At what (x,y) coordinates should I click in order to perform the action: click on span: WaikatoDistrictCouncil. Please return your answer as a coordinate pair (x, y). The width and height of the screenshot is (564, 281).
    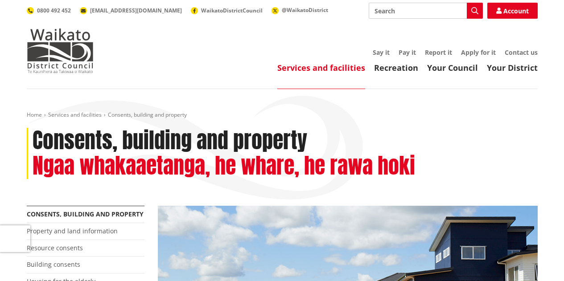
    Looking at the image, I should click on (232, 10).